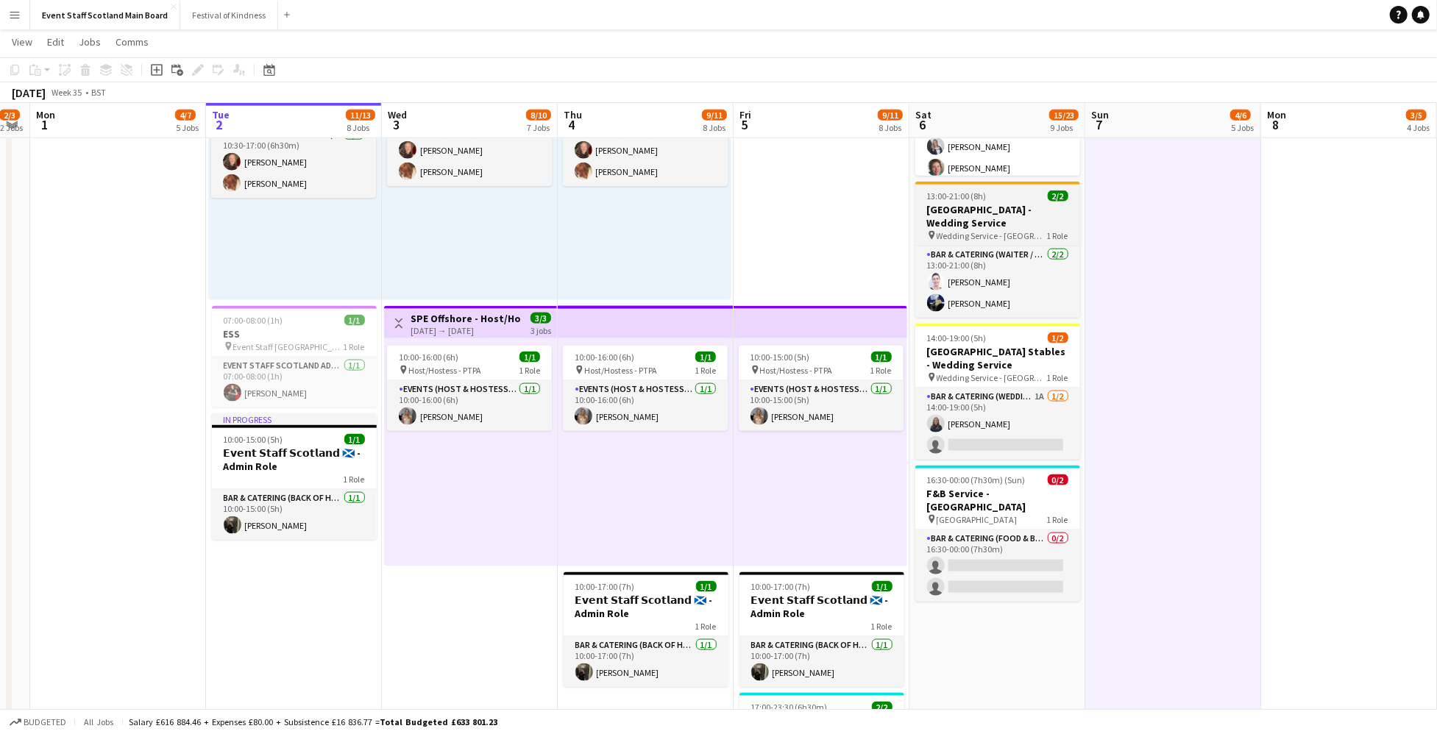 The image size is (1437, 734). What do you see at coordinates (253, 320) in the screenshot?
I see `span: 07:00-08:00 (1h)` at bounding box center [253, 320].